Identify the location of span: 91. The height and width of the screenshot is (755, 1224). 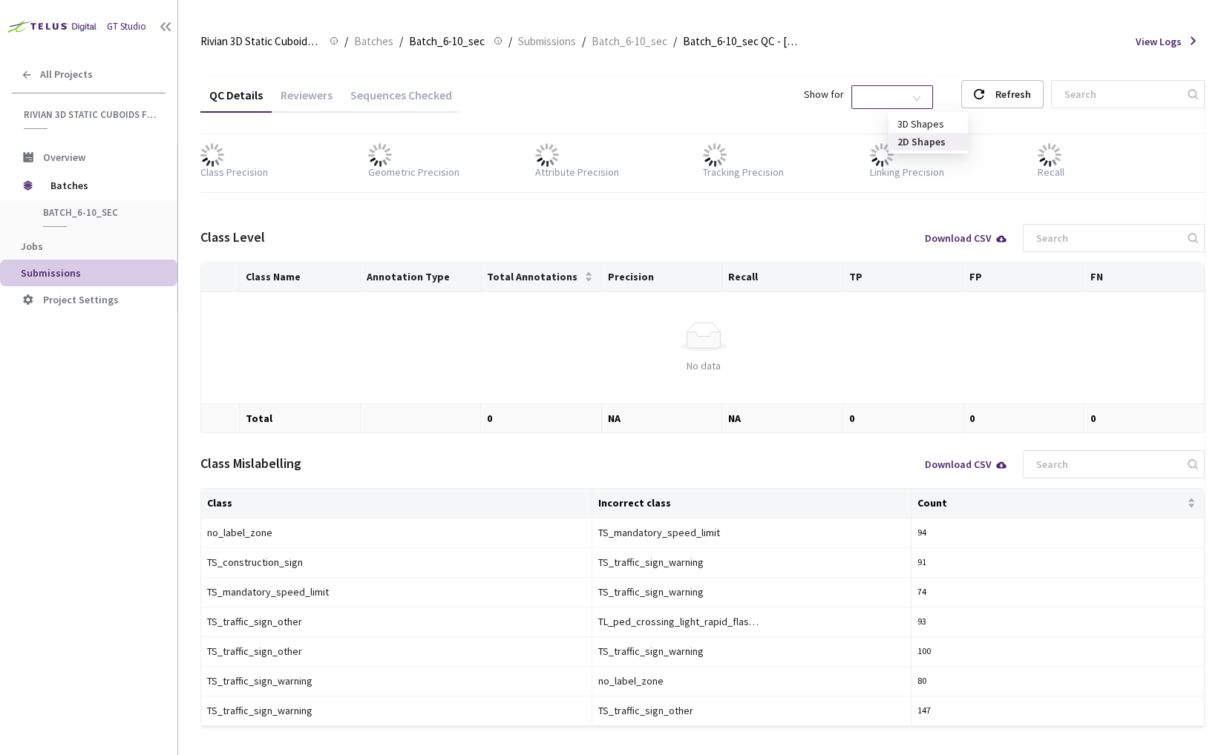
(929, 563).